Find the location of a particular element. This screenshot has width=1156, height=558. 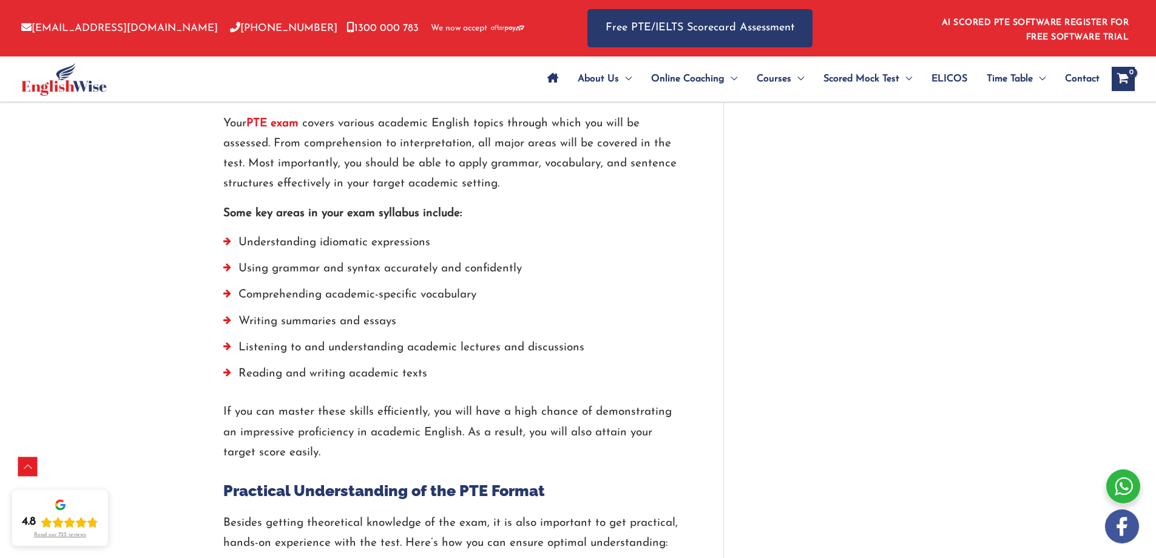

p: If you can master these skills efficiently, you will have a high chance of demonstrating an impre... is located at coordinates (450, 432).